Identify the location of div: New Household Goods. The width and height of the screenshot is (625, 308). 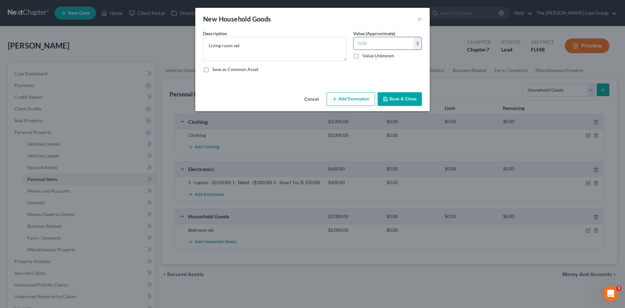
(237, 19).